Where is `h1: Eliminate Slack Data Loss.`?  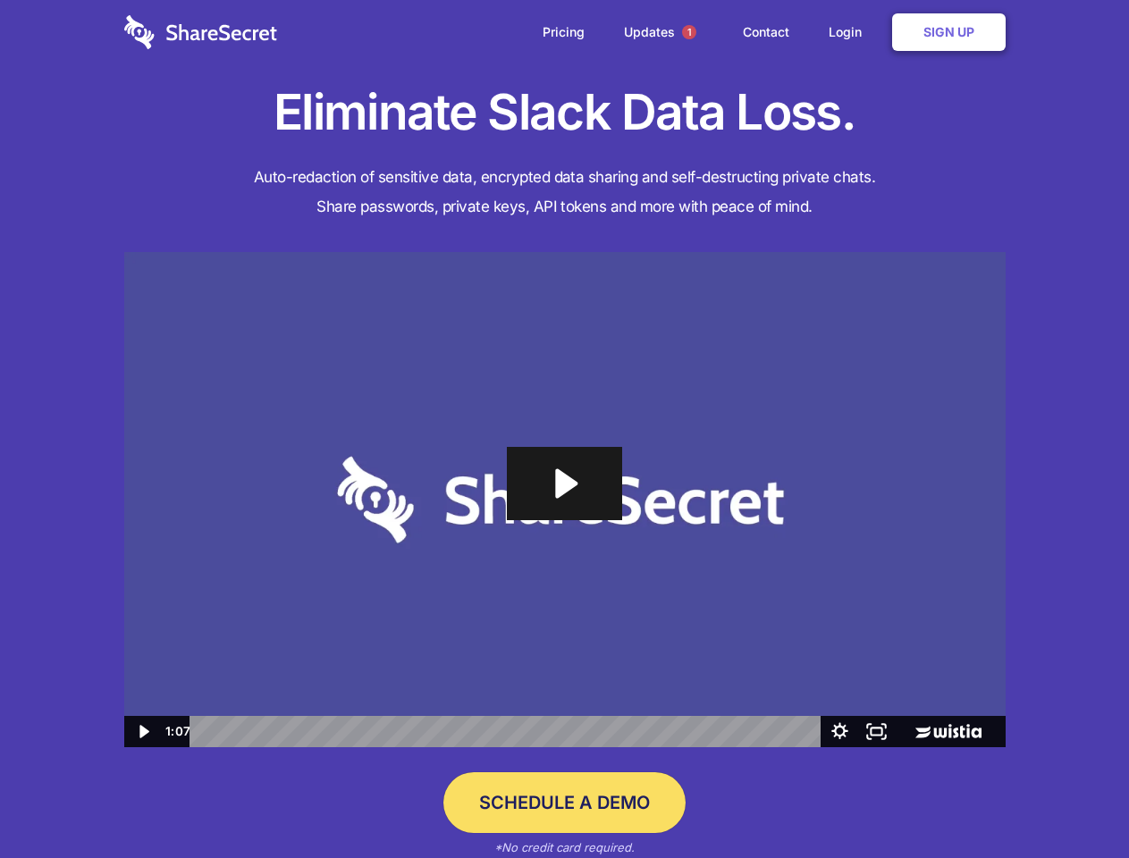 h1: Eliminate Slack Data Loss. is located at coordinates (565, 113).